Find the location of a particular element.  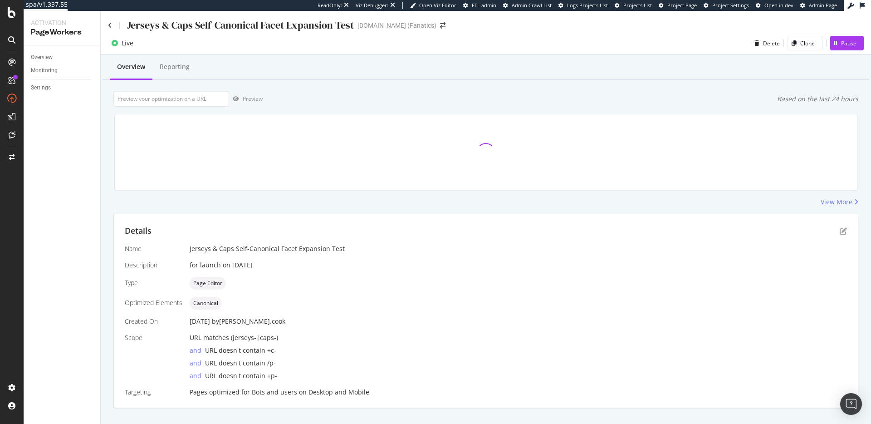

button: Pause is located at coordinates (847, 43).